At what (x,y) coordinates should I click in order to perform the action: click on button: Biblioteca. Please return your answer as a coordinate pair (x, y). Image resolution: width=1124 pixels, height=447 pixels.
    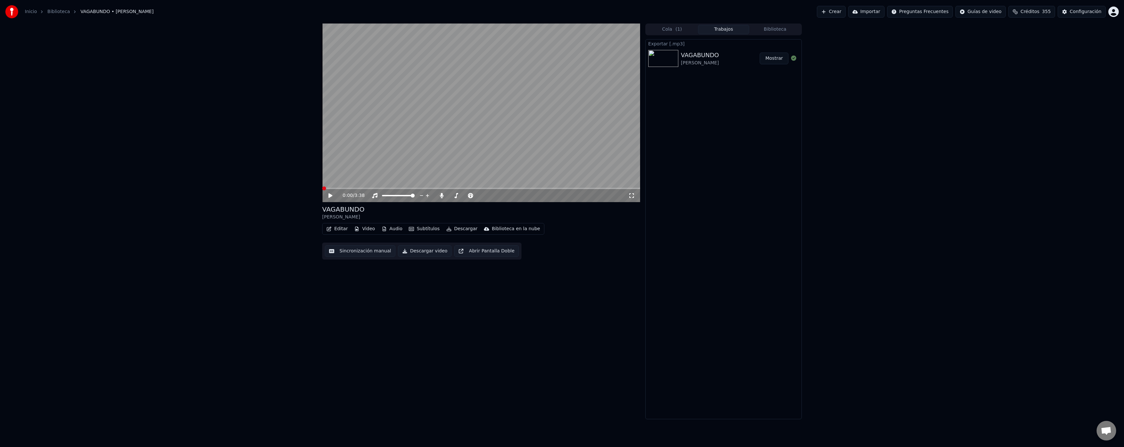
    Looking at the image, I should click on (775, 29).